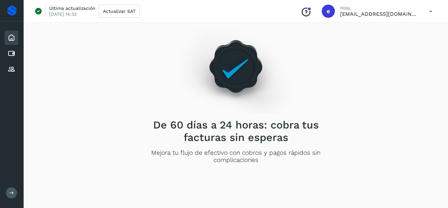 The width and height of the screenshot is (448, 208). What do you see at coordinates (379, 8) in the screenshot?
I see `p: Hola,` at bounding box center [379, 8].